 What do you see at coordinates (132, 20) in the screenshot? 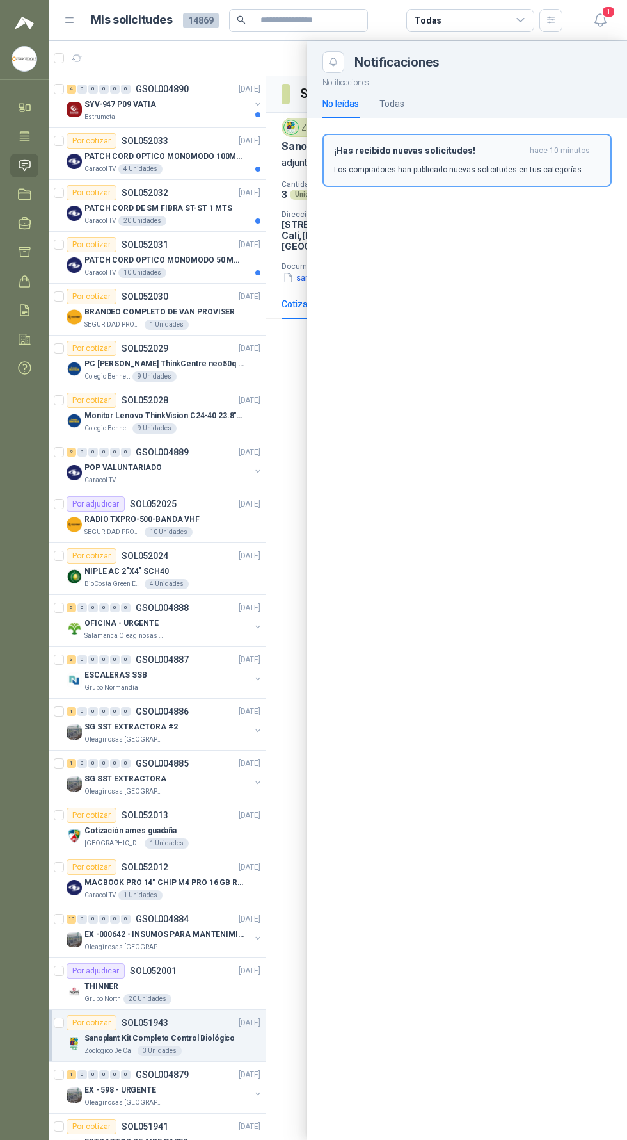
I see `h1: Mis solicitudes` at bounding box center [132, 20].